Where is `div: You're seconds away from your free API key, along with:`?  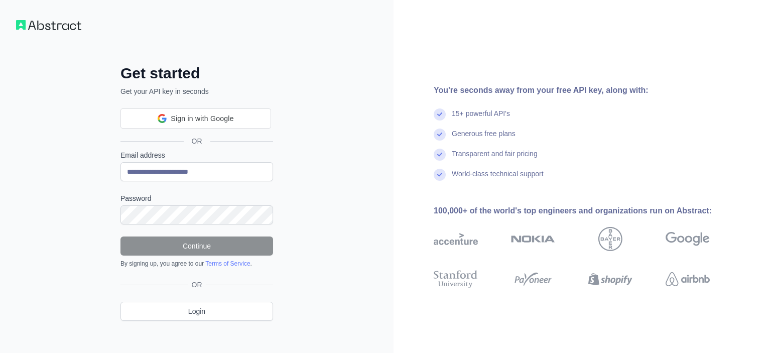 div: You're seconds away from your free API key, along with: is located at coordinates (587, 90).